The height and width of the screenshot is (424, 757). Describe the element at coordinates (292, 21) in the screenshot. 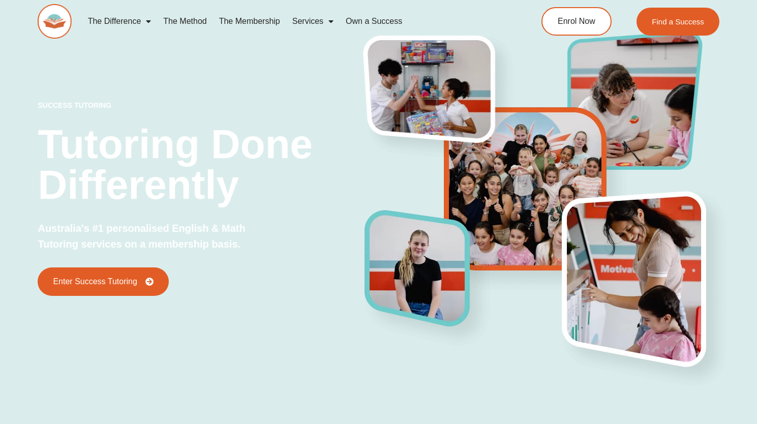

I see `nav: Menu` at that location.